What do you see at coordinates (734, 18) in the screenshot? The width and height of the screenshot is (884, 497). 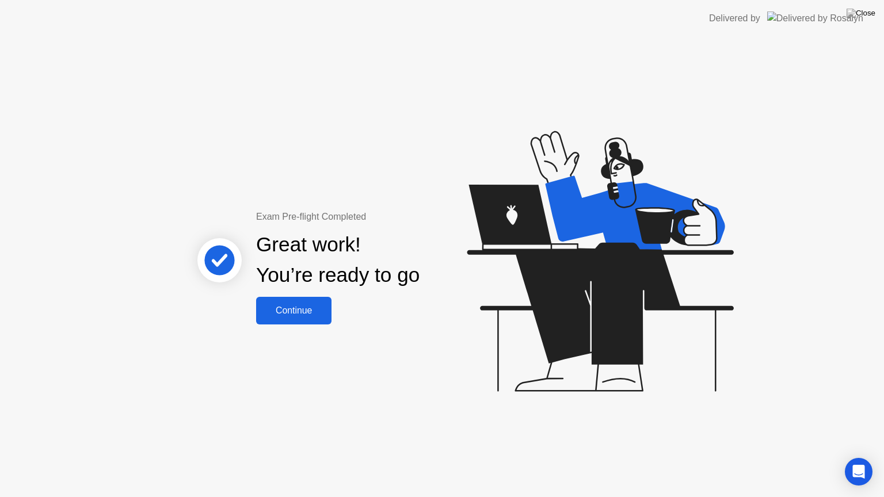 I see `div: Delivered by` at bounding box center [734, 18].